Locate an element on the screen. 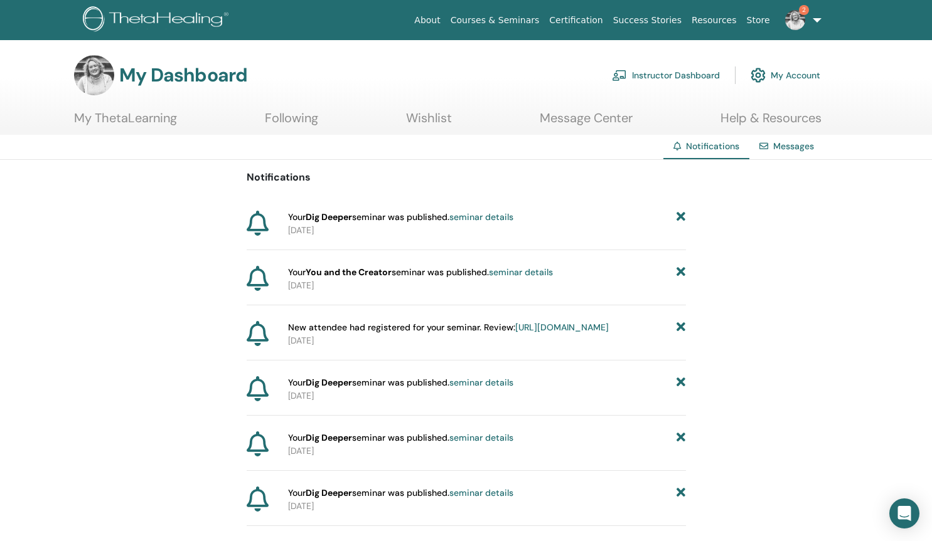  a: Following is located at coordinates (291, 122).